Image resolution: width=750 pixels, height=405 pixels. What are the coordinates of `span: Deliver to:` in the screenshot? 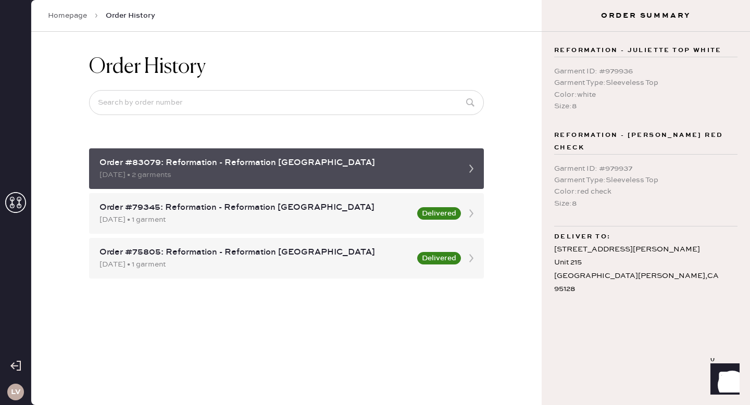 It's located at (582, 237).